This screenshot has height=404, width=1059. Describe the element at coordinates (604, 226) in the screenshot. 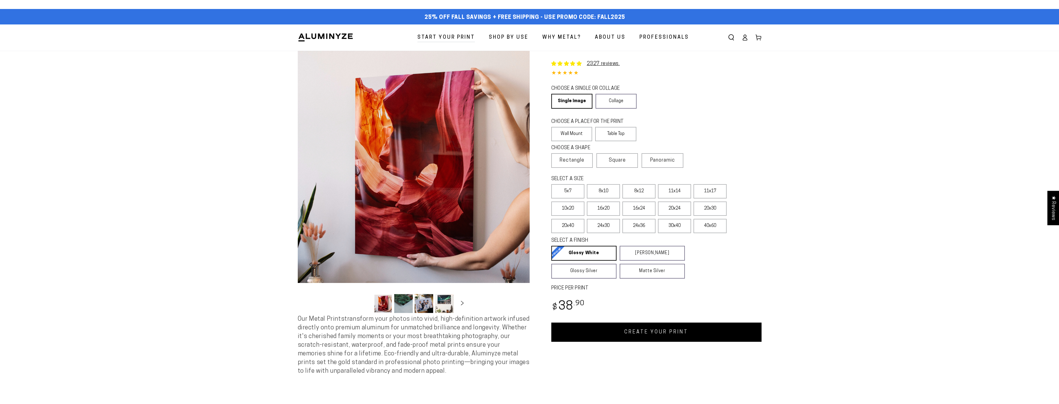

I see `label: 24x30` at that location.